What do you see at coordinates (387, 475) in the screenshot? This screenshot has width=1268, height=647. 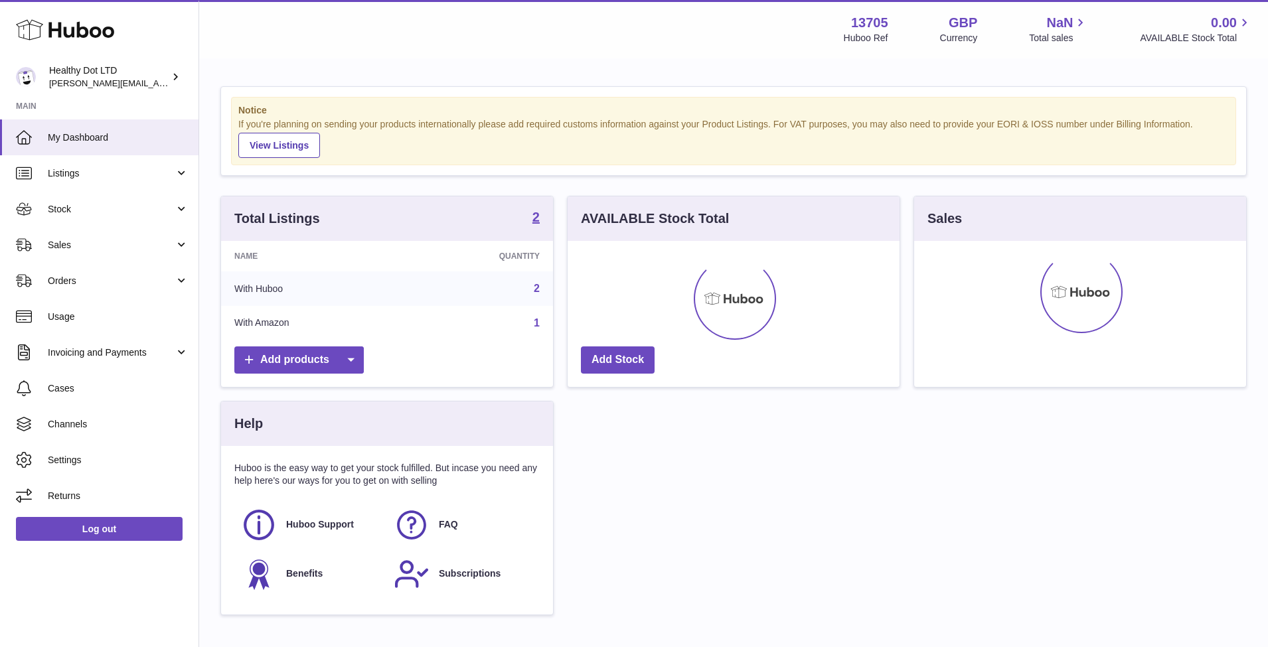 I see `p: Huboo is the easy way to get your stock fulfilled. But incase you need any help here's our ways f...` at bounding box center [387, 475].